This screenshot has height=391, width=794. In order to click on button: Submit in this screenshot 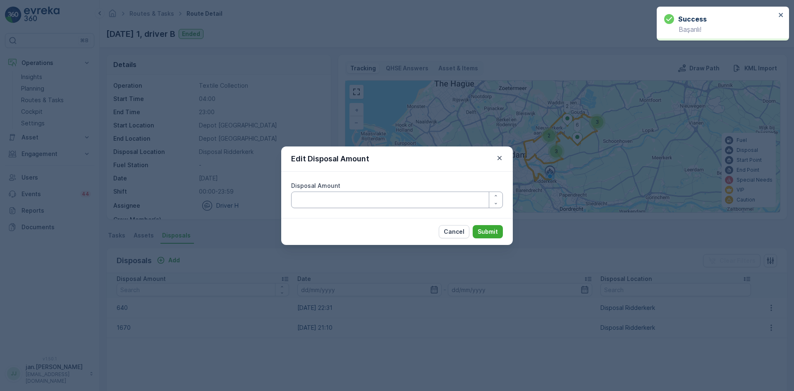, I will do `click(487, 231)`.